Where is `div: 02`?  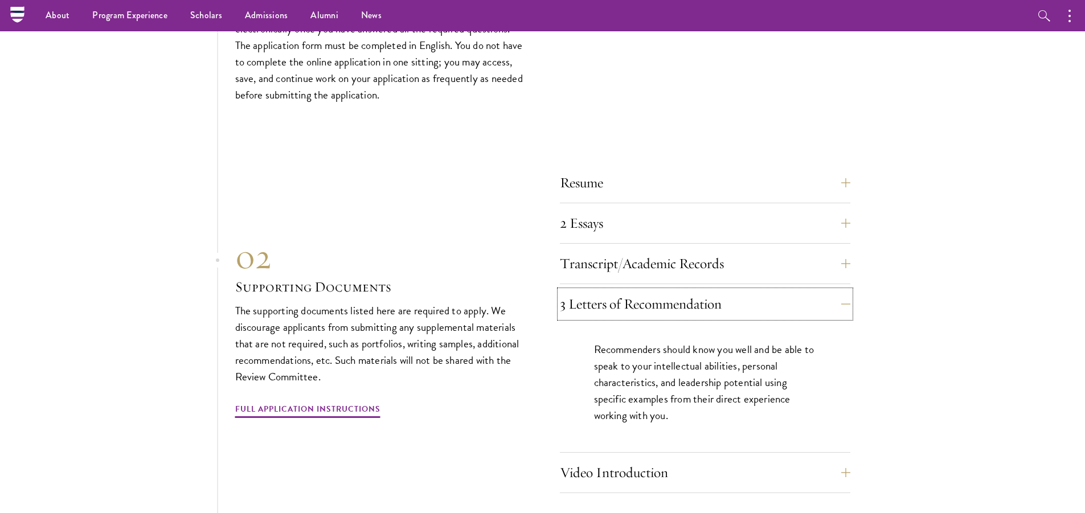 div: 02 is located at coordinates (381, 257).